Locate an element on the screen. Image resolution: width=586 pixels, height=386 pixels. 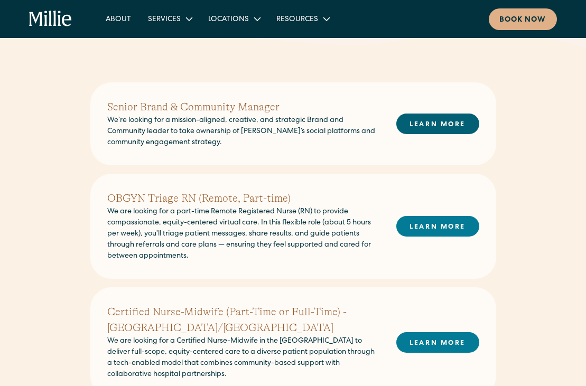
p: We are looking for a part-time Remote Registered Nurse (RN) to provide compassionate, equity-cent... is located at coordinates (243, 234).